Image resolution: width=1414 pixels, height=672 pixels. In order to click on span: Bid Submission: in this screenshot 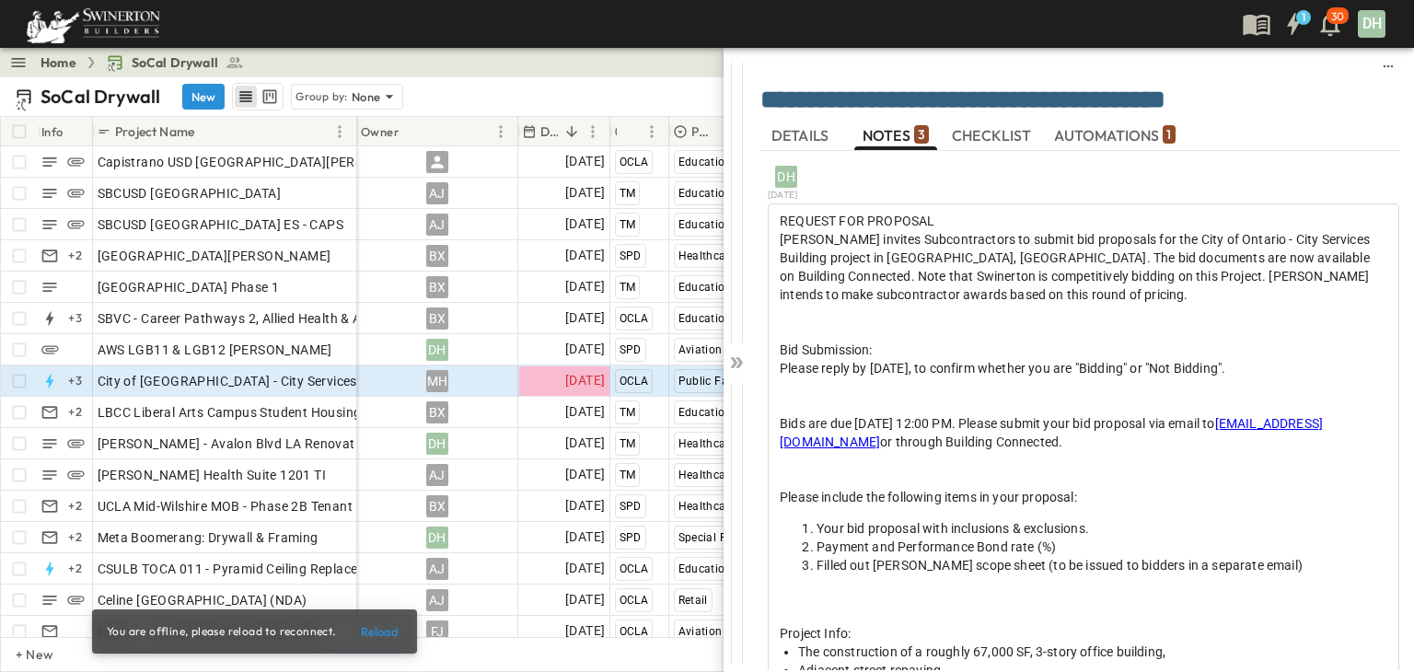, I will do `click(826, 350)`.